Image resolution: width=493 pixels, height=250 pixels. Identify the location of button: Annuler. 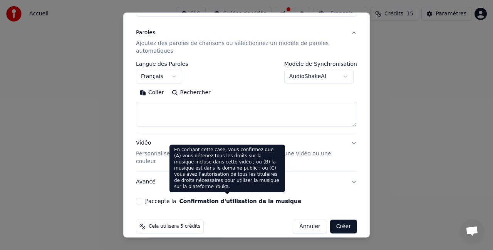
(309, 227).